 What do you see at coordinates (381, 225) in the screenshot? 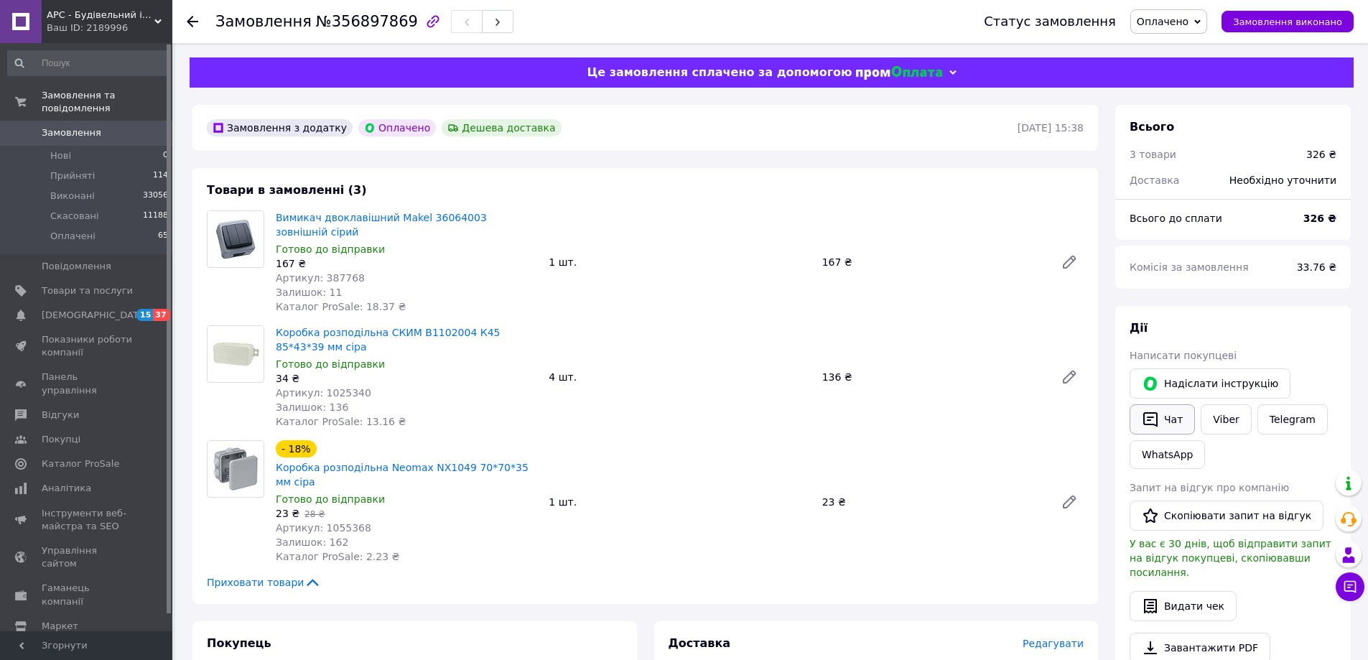
I see `a: Вимикач двоклавішний Makel 36064003 зовнішній сірий` at bounding box center [381, 225].